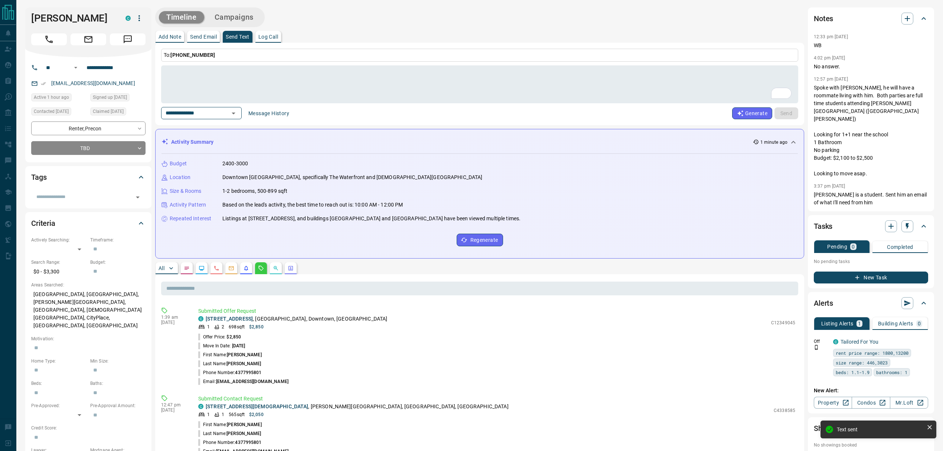  I want to click on h2: Tags, so click(39, 177).